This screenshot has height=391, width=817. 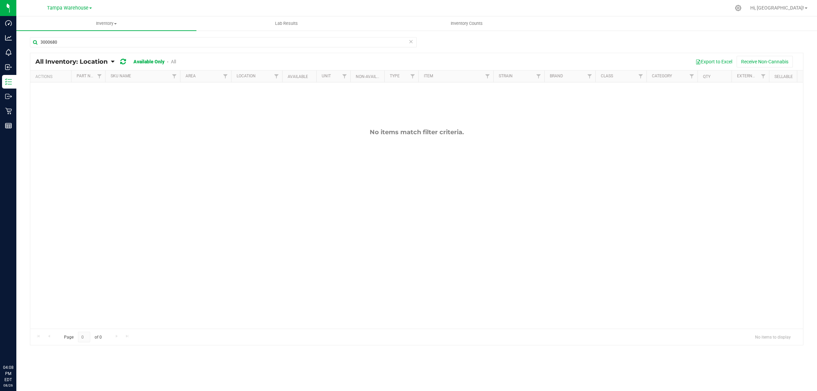 I want to click on p: 04:08 PM EDT, so click(x=8, y=373).